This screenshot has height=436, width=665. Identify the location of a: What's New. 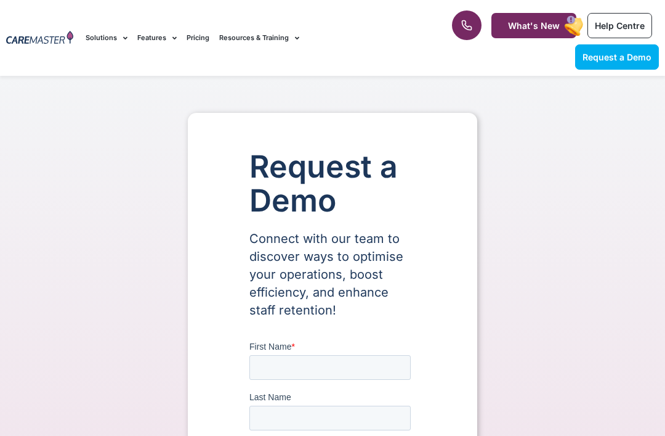
(534, 25).